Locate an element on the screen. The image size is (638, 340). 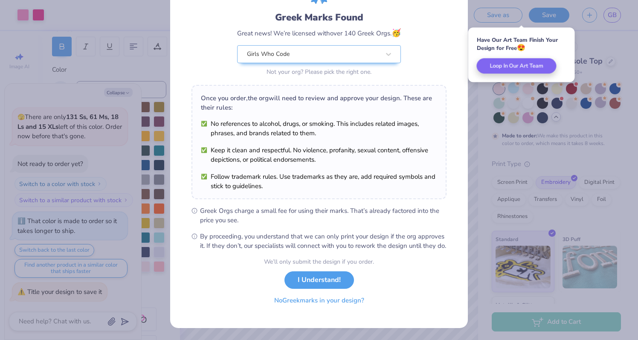
button: Loop In Our Art Team is located at coordinates (517, 66).